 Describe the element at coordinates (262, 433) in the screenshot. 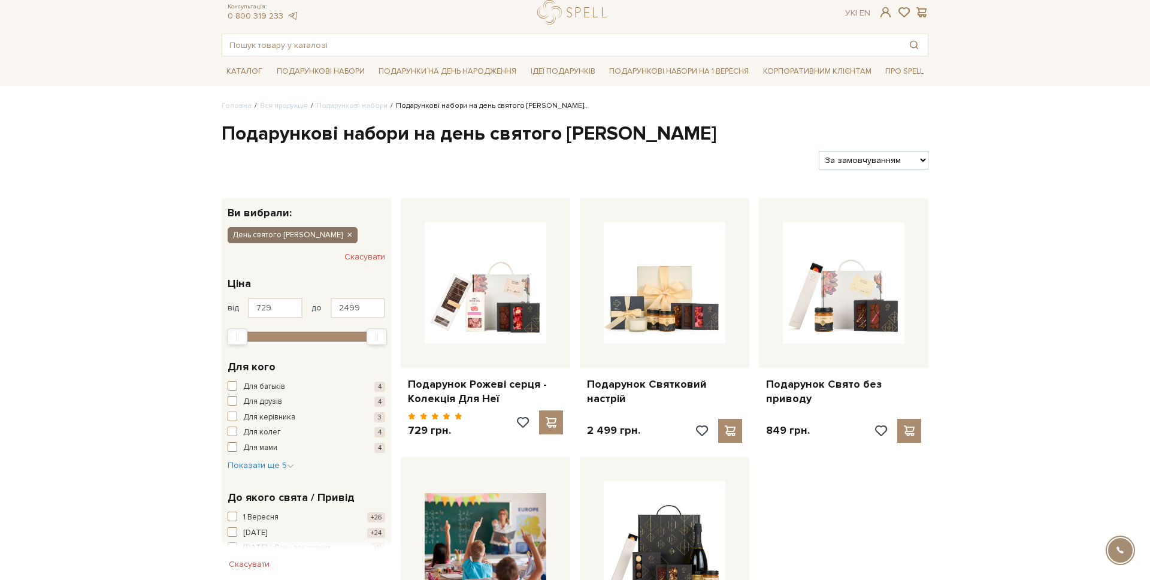

I see `span: Для колег` at that location.